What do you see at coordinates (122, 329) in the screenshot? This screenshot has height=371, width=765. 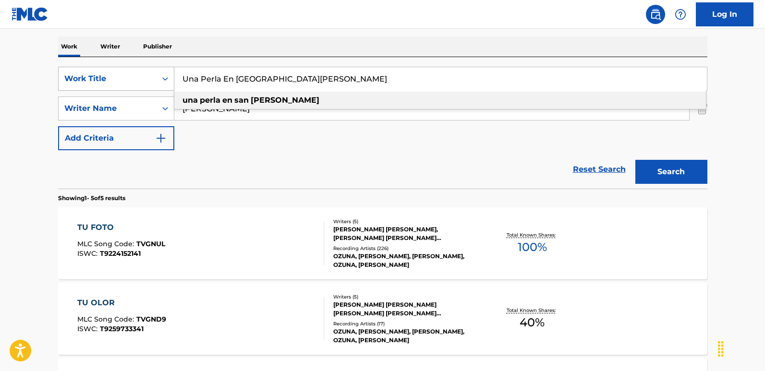 I see `span: T9259733341` at bounding box center [122, 329].